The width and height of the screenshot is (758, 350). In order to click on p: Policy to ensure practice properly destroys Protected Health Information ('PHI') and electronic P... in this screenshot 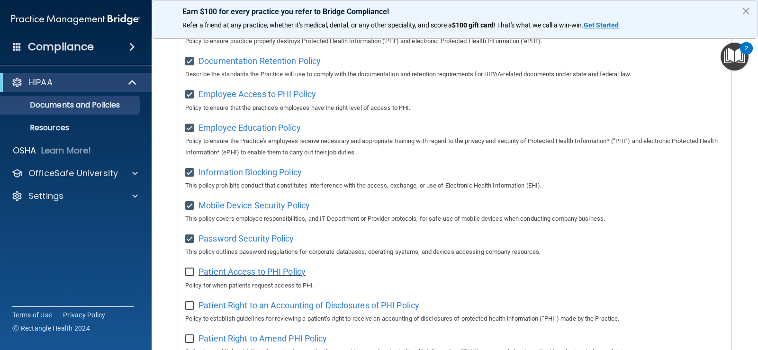, I will do `click(455, 41)`.